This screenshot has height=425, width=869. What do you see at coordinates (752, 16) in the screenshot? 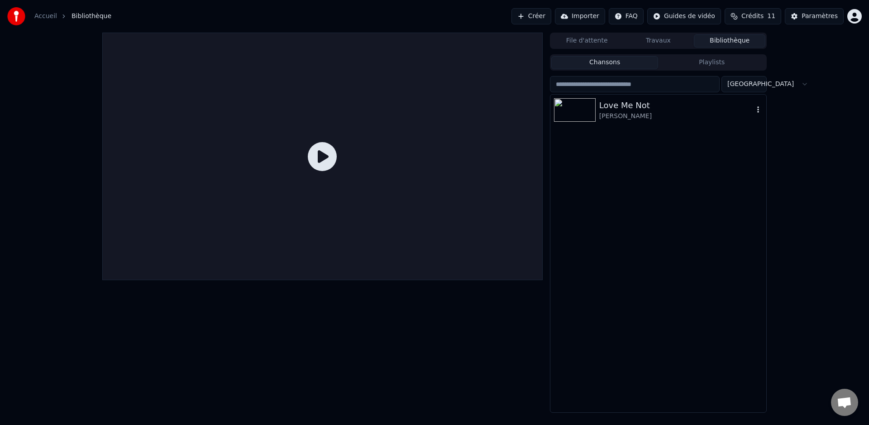
I see `span: Crédits` at bounding box center [752, 16].